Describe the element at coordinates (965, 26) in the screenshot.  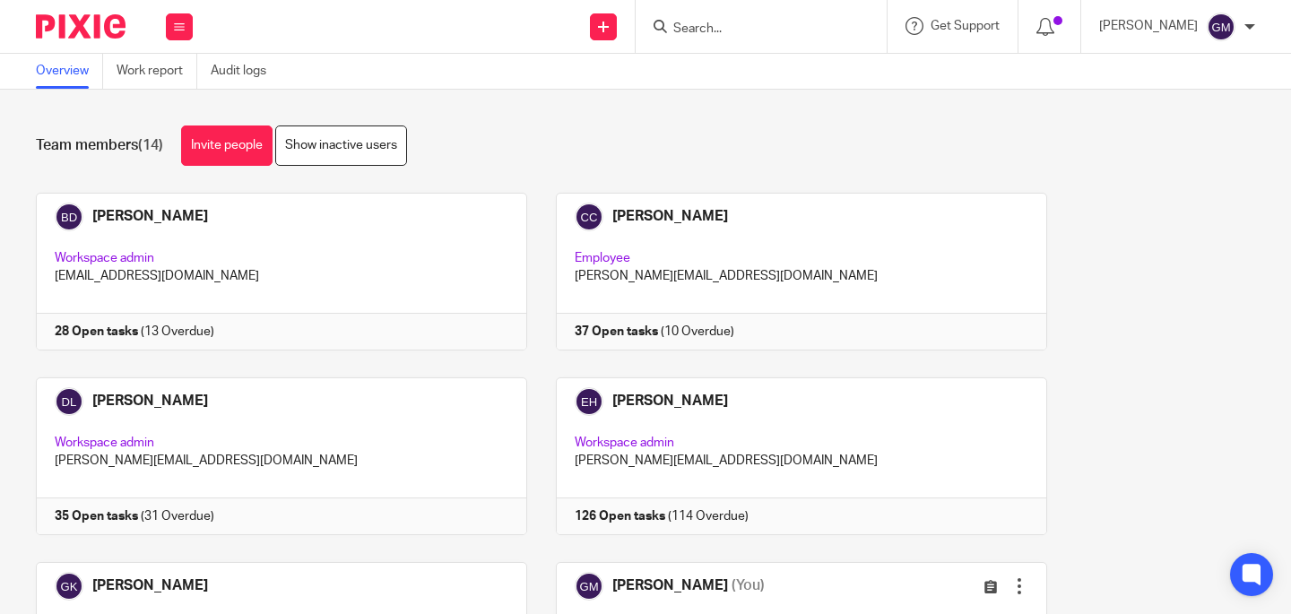
I see `span: Get Support` at that location.